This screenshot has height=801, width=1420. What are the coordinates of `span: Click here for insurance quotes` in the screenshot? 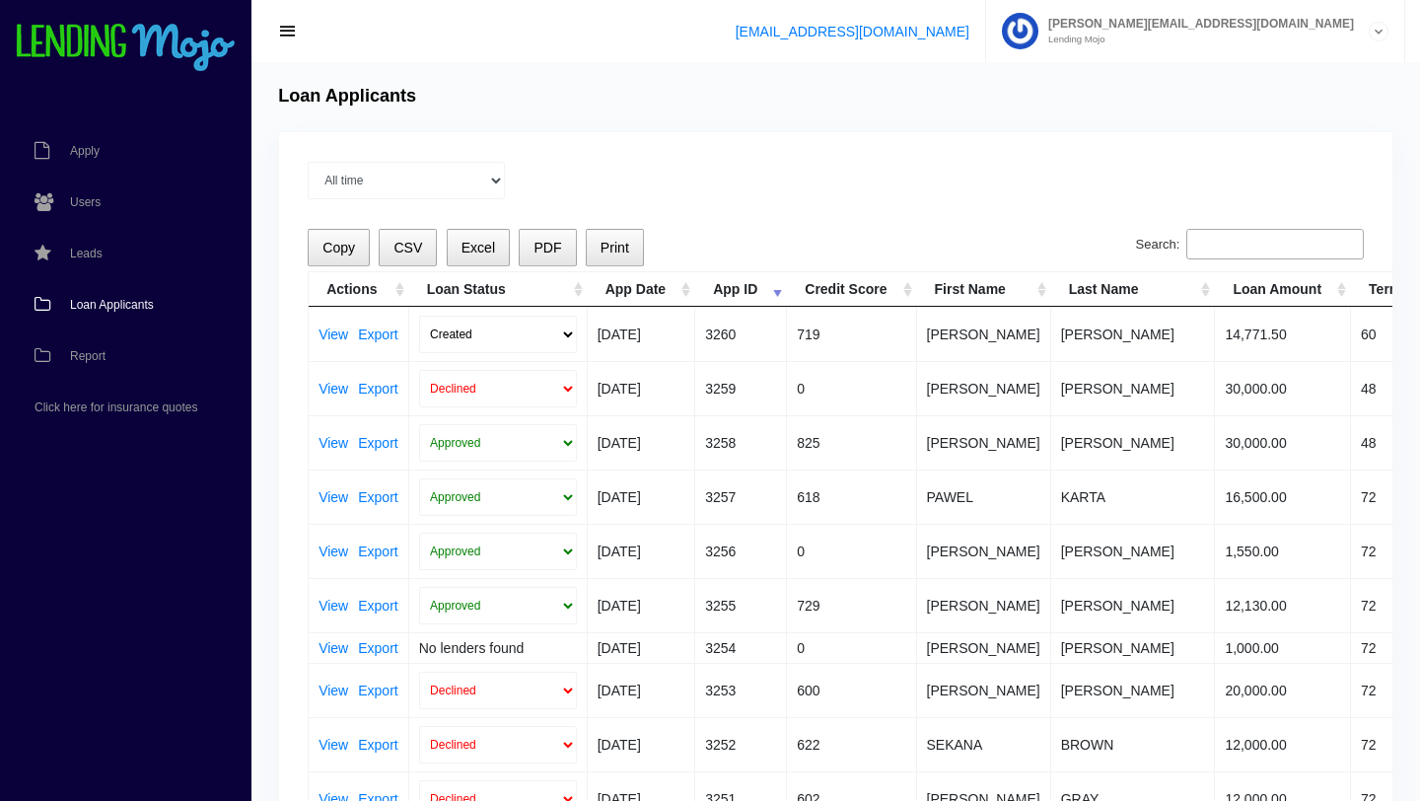 It's located at (115, 407).